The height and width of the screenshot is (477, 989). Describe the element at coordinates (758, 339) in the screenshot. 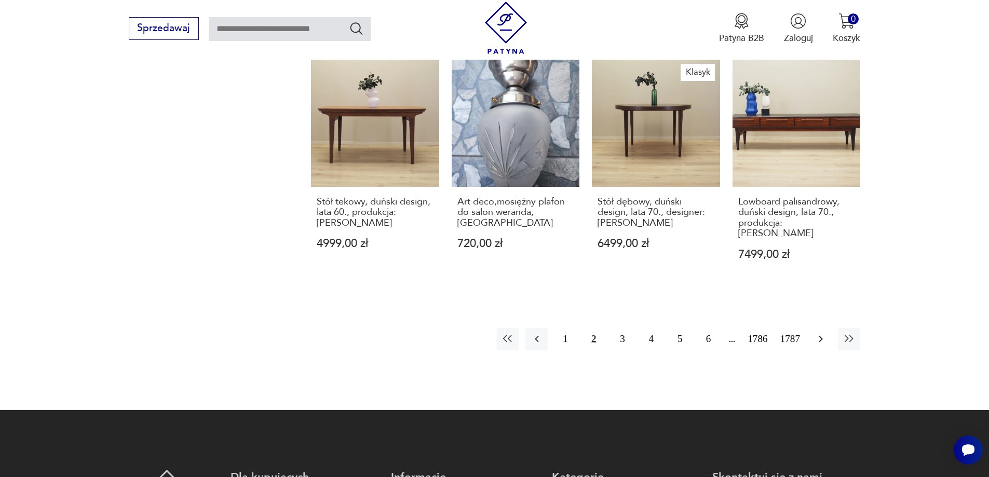

I see `button: 1786` at that location.